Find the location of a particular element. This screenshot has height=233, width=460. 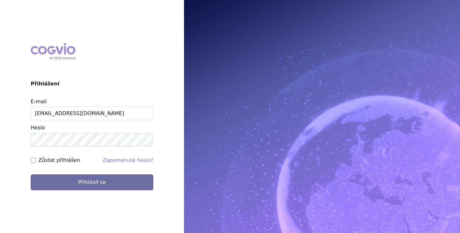

label: Zůstat přihlášen is located at coordinates (59, 161).